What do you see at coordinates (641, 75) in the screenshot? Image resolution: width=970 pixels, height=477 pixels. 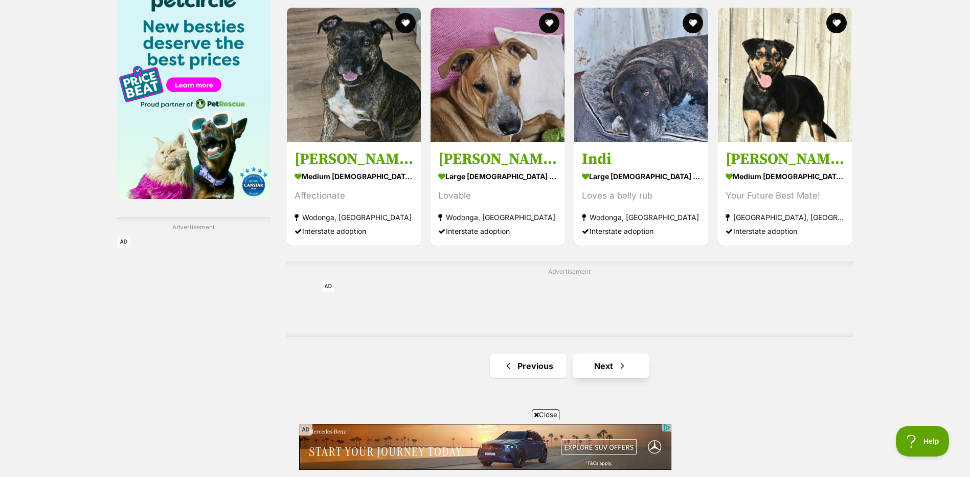 I see `img: Indi - Mixed Breed Dog` at bounding box center [641, 75].